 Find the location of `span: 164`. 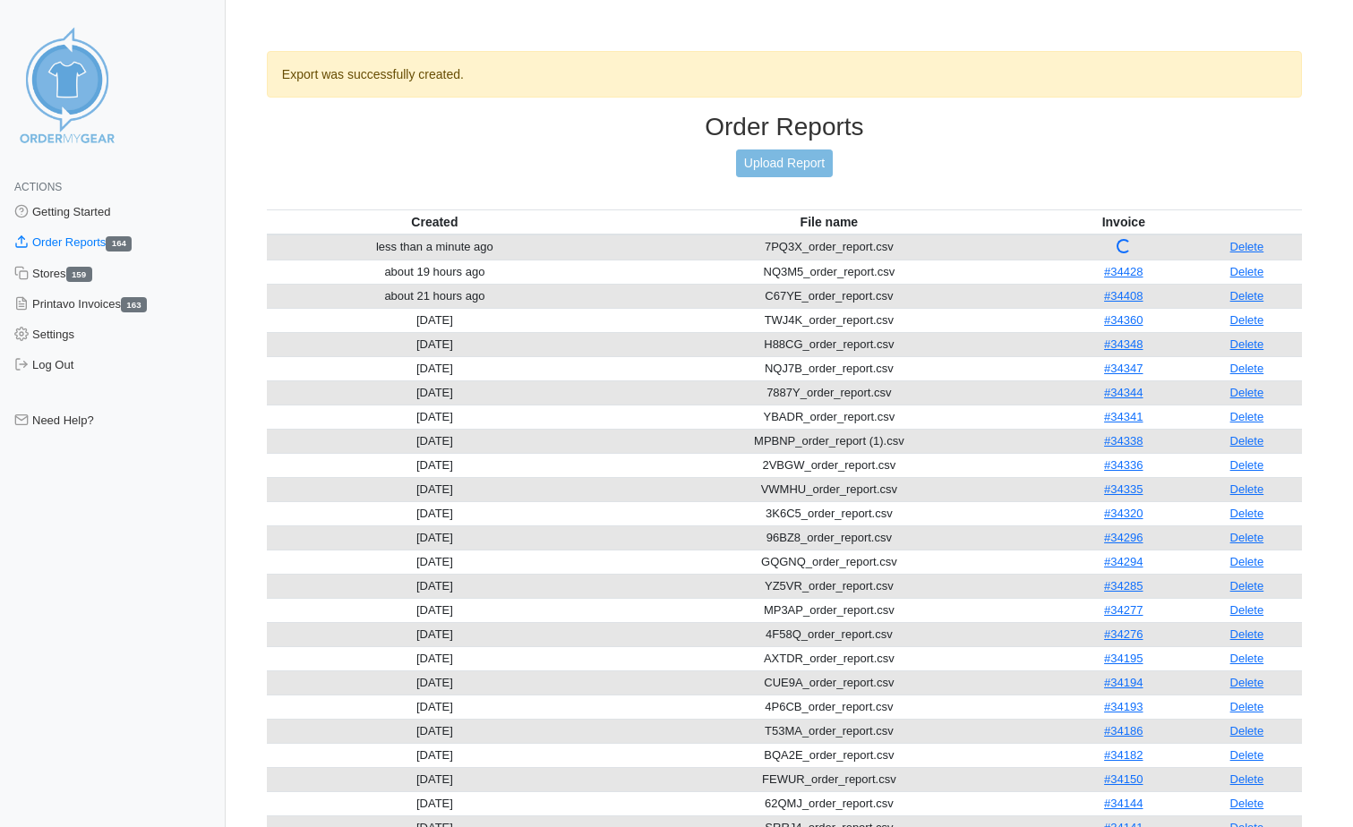

span: 164 is located at coordinates (118, 244).